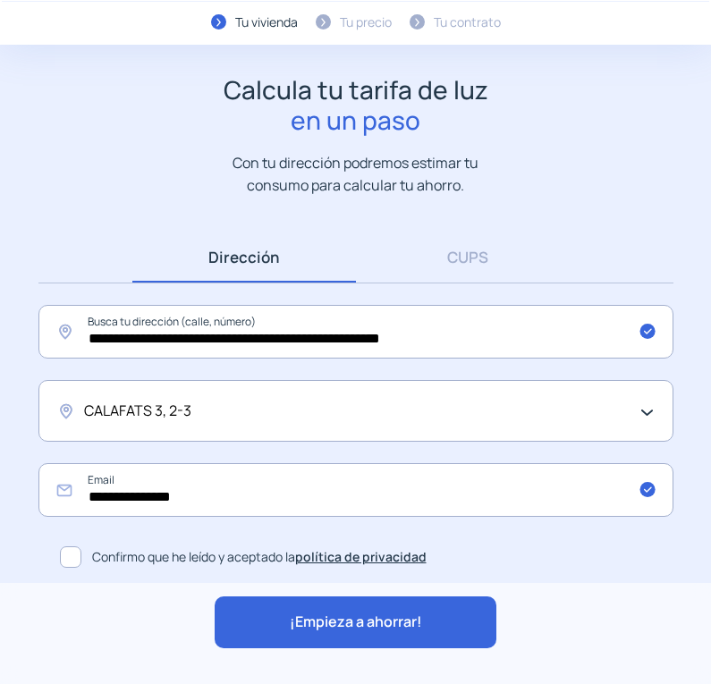 The width and height of the screenshot is (711, 684). I want to click on a: política de privacidad, so click(360, 556).